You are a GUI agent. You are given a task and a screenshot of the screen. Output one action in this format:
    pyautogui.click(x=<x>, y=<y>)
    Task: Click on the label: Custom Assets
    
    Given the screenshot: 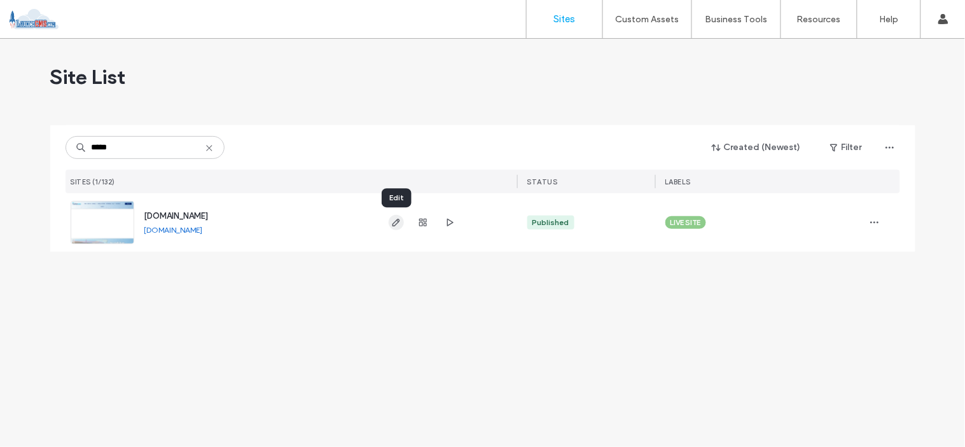 What is the action you would take?
    pyautogui.click(x=647, y=19)
    